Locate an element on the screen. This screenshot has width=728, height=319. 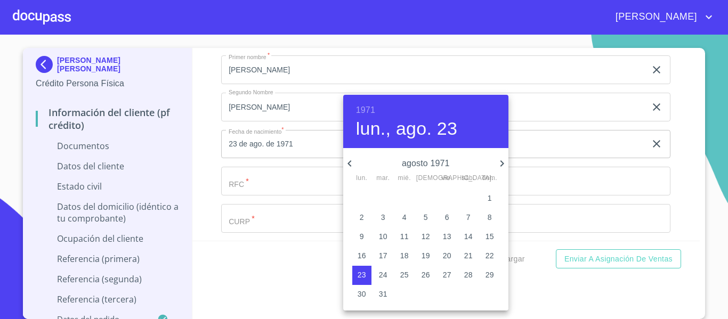
p: 31 is located at coordinates (383, 294).